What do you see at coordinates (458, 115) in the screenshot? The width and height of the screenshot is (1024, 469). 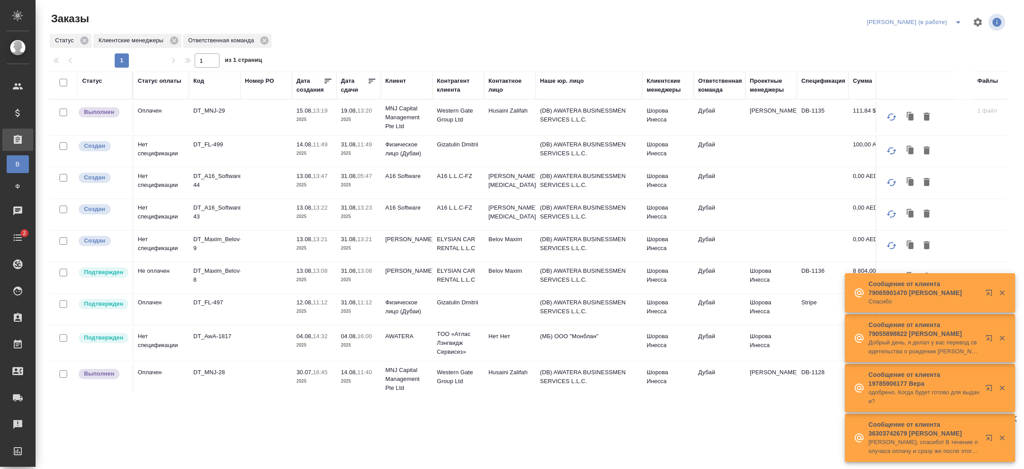 I see `p: Western Gate Group Ltd` at bounding box center [458, 115].